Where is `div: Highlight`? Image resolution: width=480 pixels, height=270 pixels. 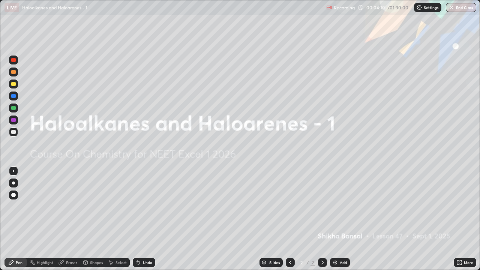 div: Highlight is located at coordinates (45, 262).